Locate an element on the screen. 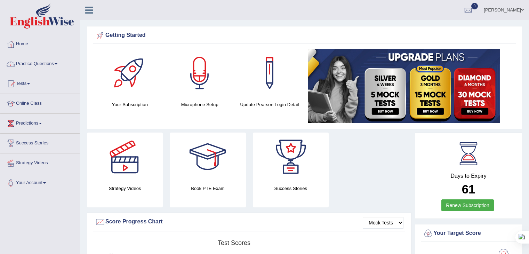  h4: Success Stories is located at coordinates (291, 188).